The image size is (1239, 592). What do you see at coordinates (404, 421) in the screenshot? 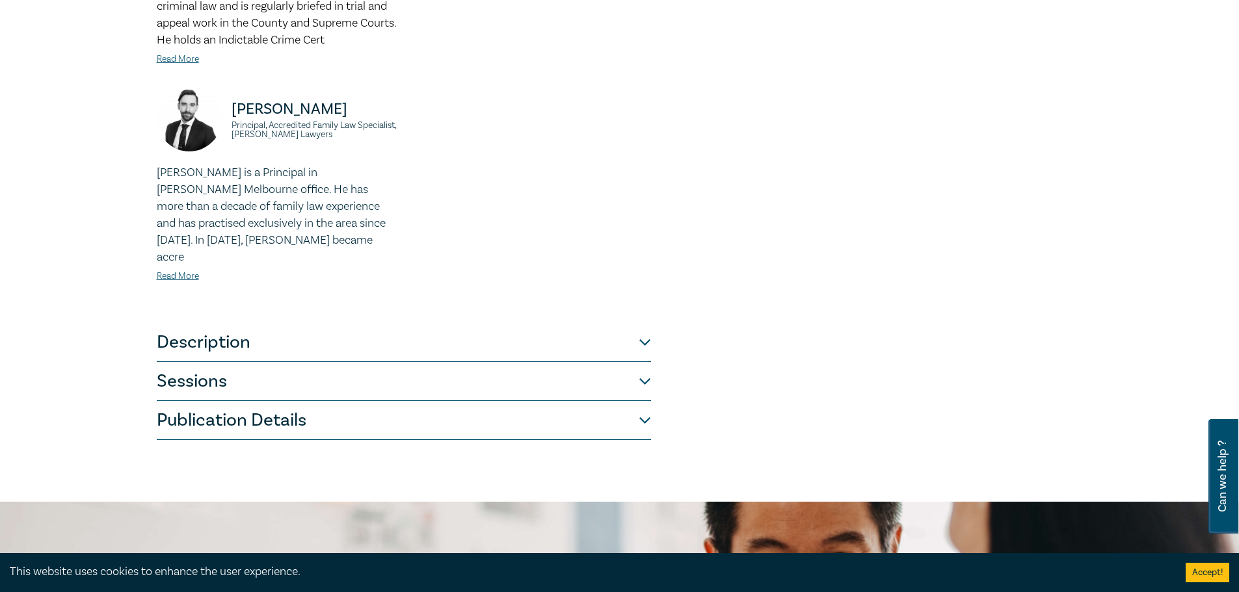
I see `button: Publication Details` at bounding box center [404, 421].